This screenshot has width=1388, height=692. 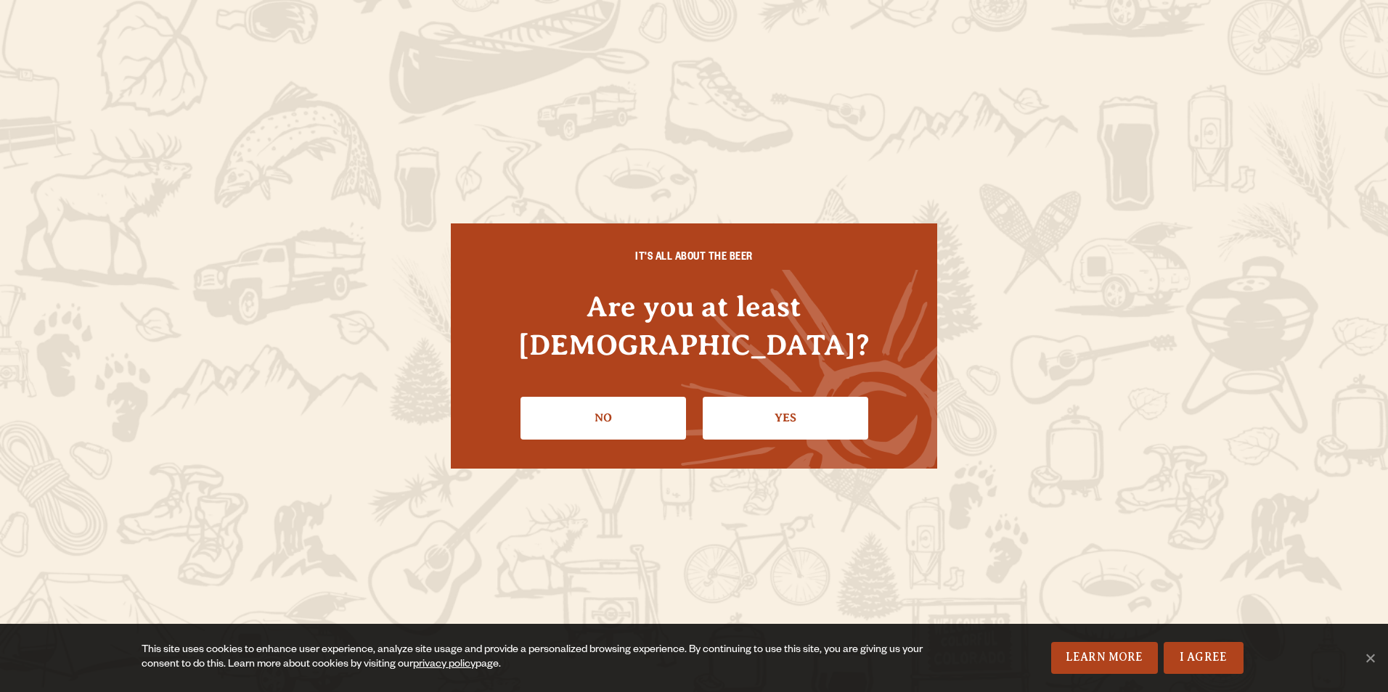 What do you see at coordinates (536, 658) in the screenshot?
I see `div: This site uses cookies to enhance user experience, analyze site usage and provide a personalized ...` at bounding box center [536, 658].